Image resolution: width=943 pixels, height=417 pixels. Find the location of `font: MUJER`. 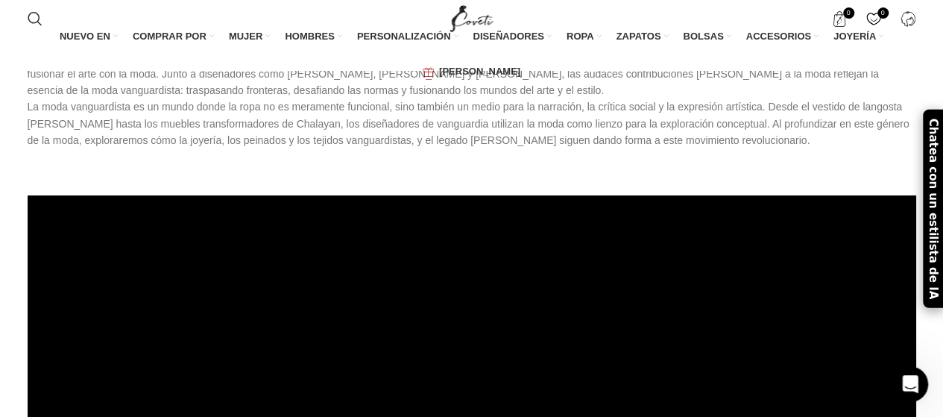

font: MUJER is located at coordinates (246, 36).